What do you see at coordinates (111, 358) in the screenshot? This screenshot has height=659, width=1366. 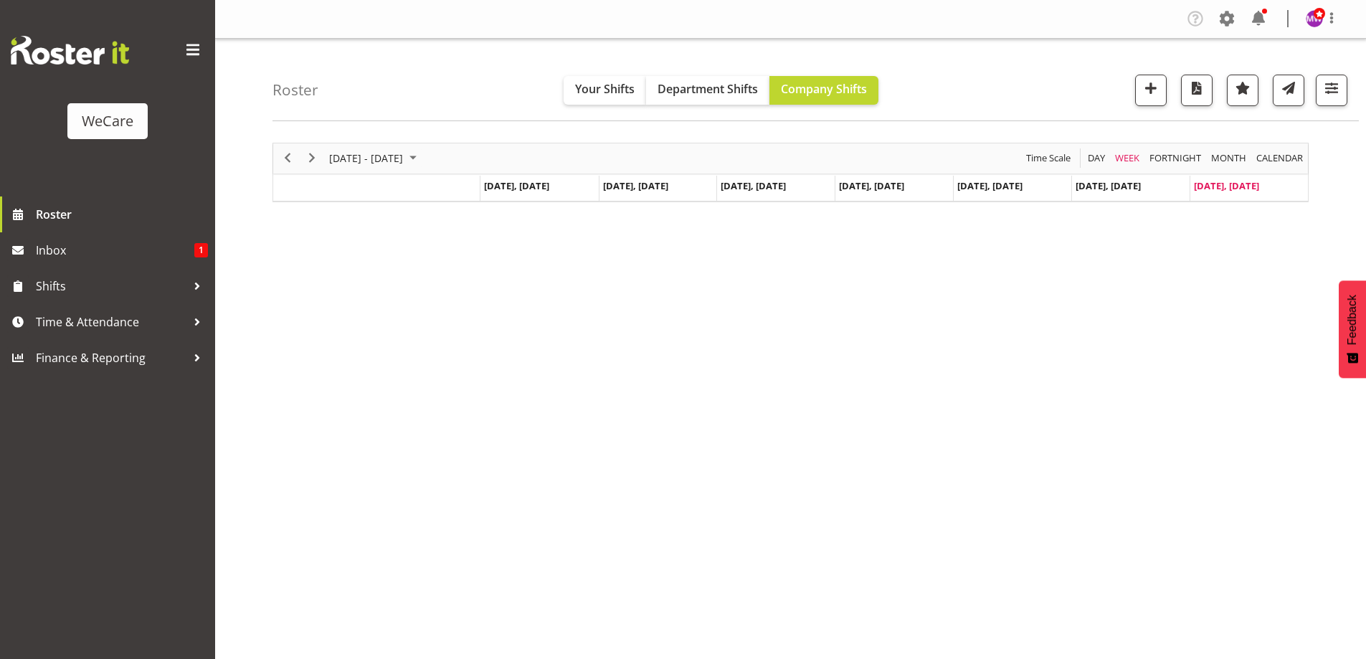 I see `span: Finance & Reporting` at bounding box center [111, 358].